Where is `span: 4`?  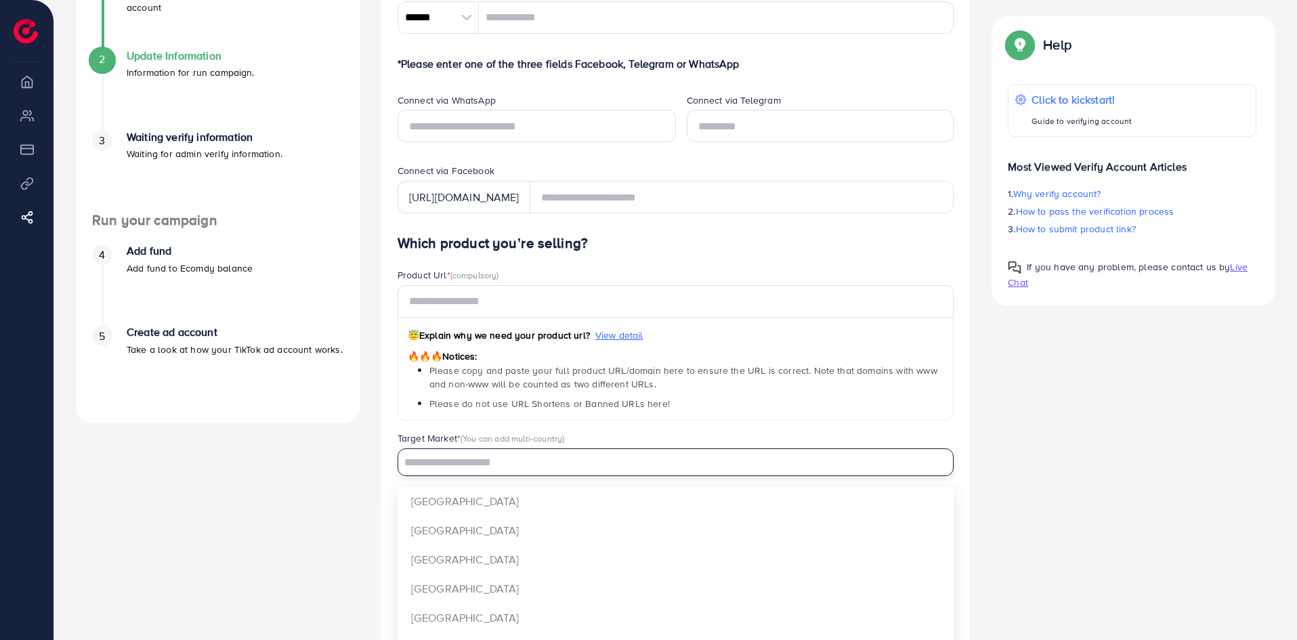
span: 4 is located at coordinates (102, 255).